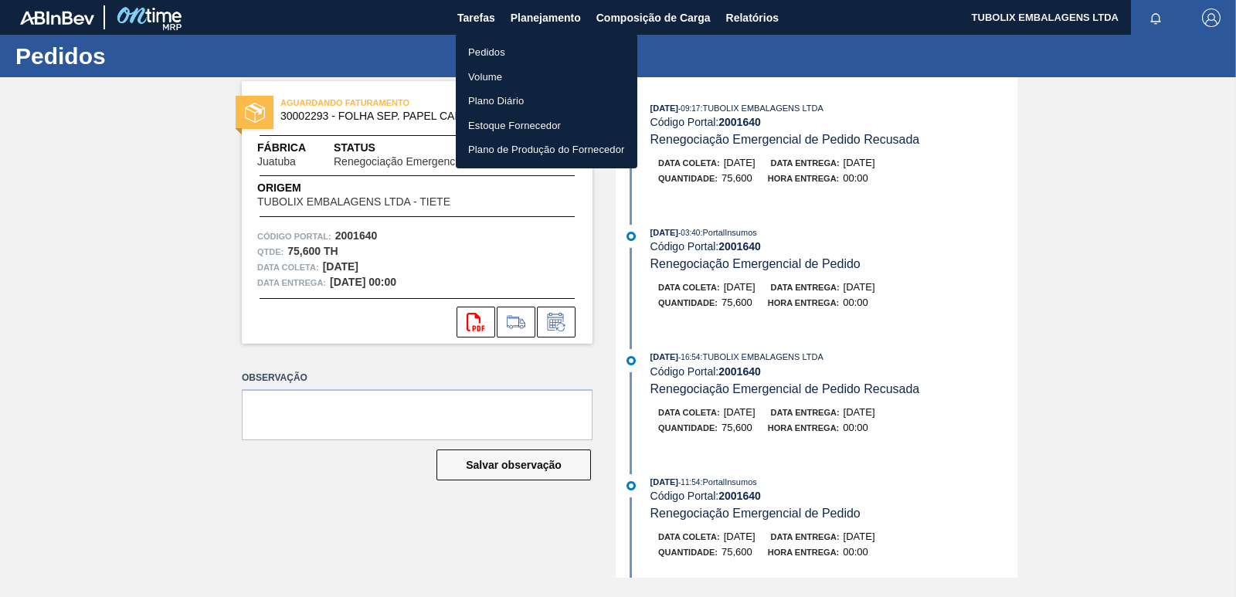  What do you see at coordinates (546, 53) in the screenshot?
I see `li: Pedidos` at bounding box center [546, 53].